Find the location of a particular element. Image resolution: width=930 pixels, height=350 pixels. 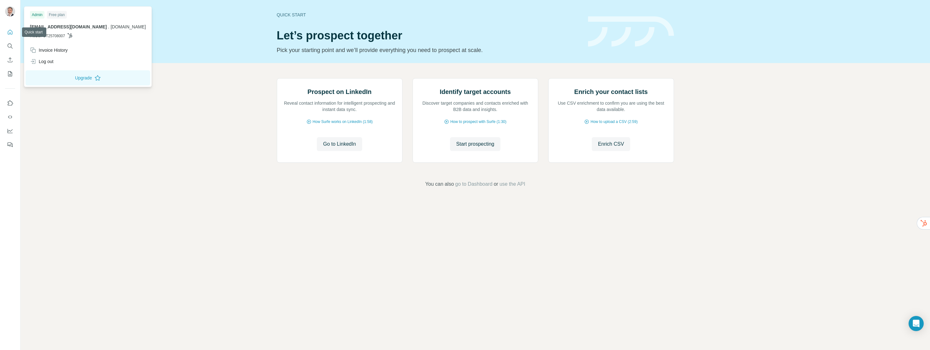

img: banner is located at coordinates (631, 32).